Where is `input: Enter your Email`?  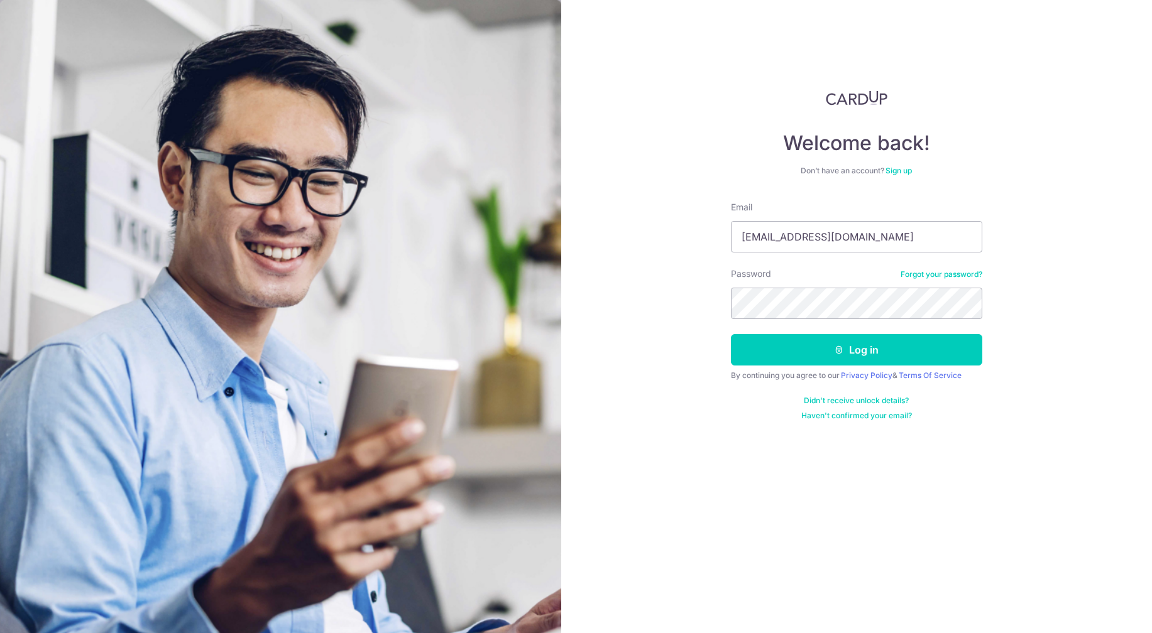
input: Enter your Email is located at coordinates (856, 237).